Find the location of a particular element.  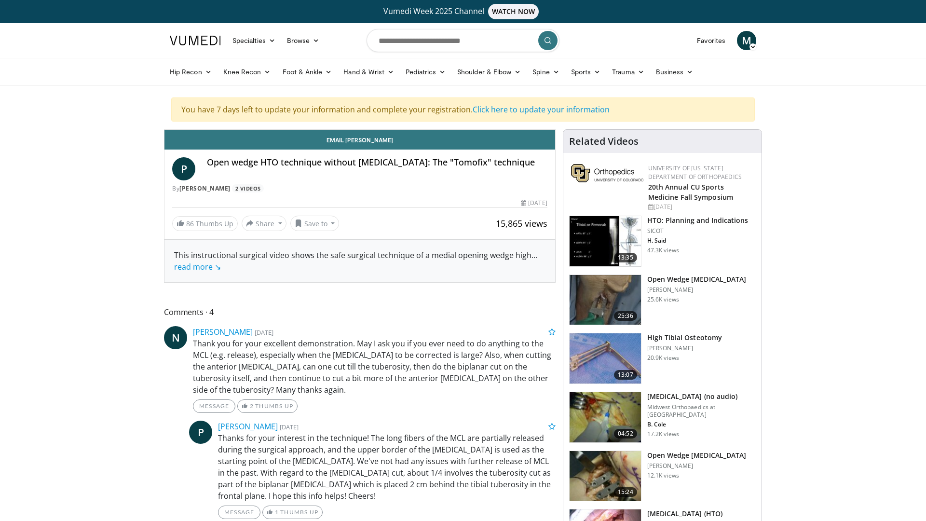

span: 25:36 is located at coordinates (625, 316).